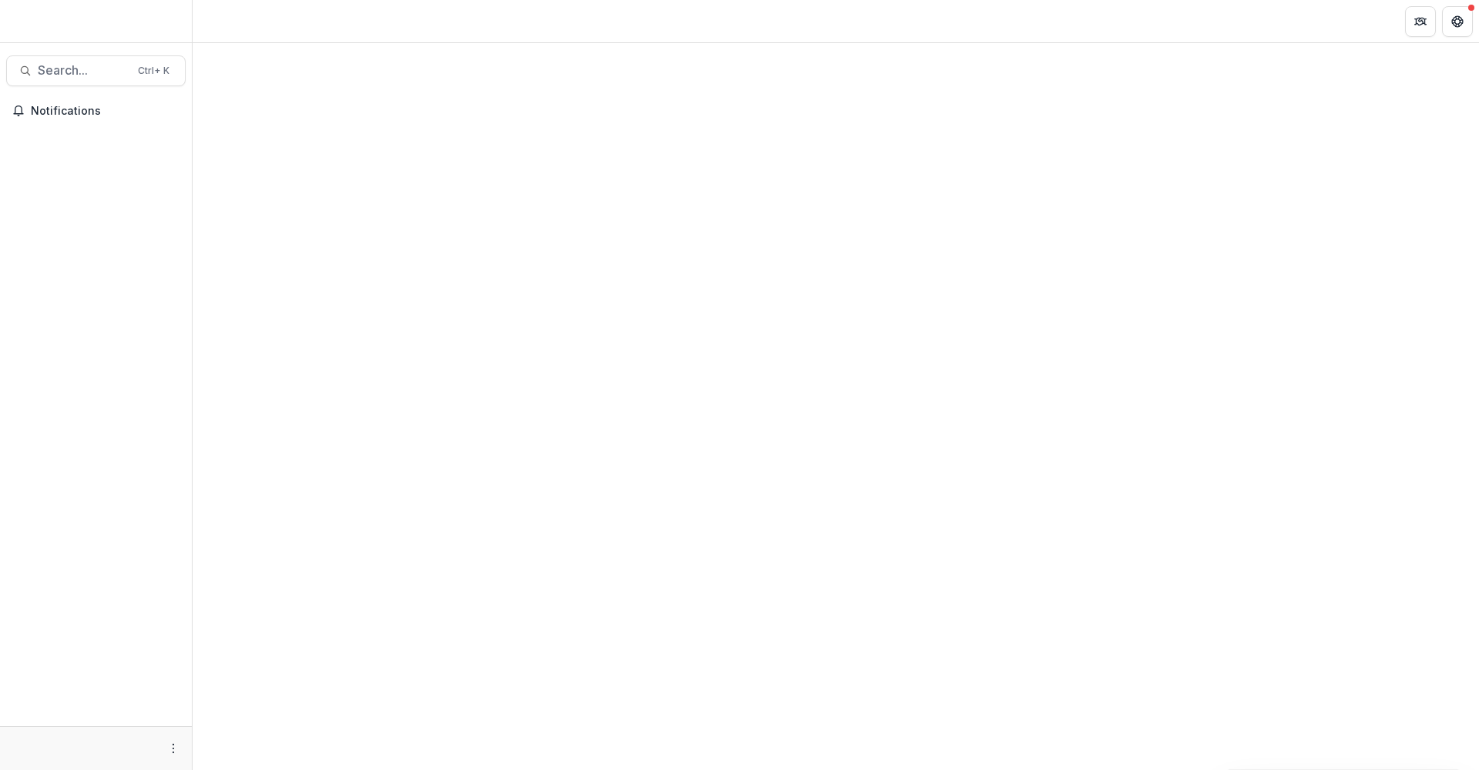 Image resolution: width=1479 pixels, height=770 pixels. What do you see at coordinates (95, 71) in the screenshot?
I see `button: Search...` at bounding box center [95, 71].